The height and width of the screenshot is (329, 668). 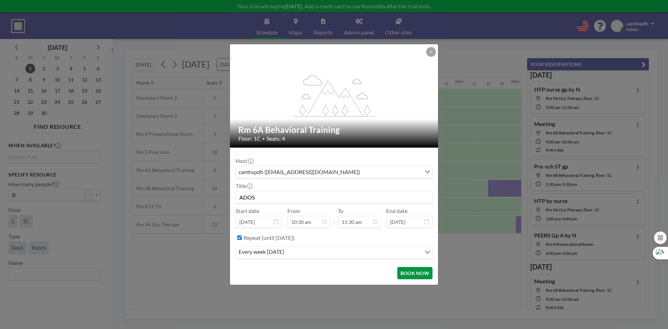 What do you see at coordinates (243, 186) in the screenshot?
I see `label: Title` at bounding box center [243, 186].